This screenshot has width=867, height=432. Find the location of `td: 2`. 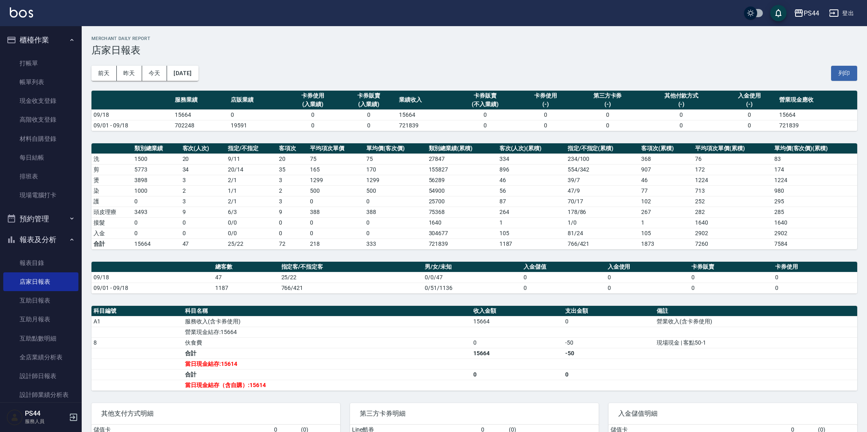

td: 2 is located at coordinates (292, 191).